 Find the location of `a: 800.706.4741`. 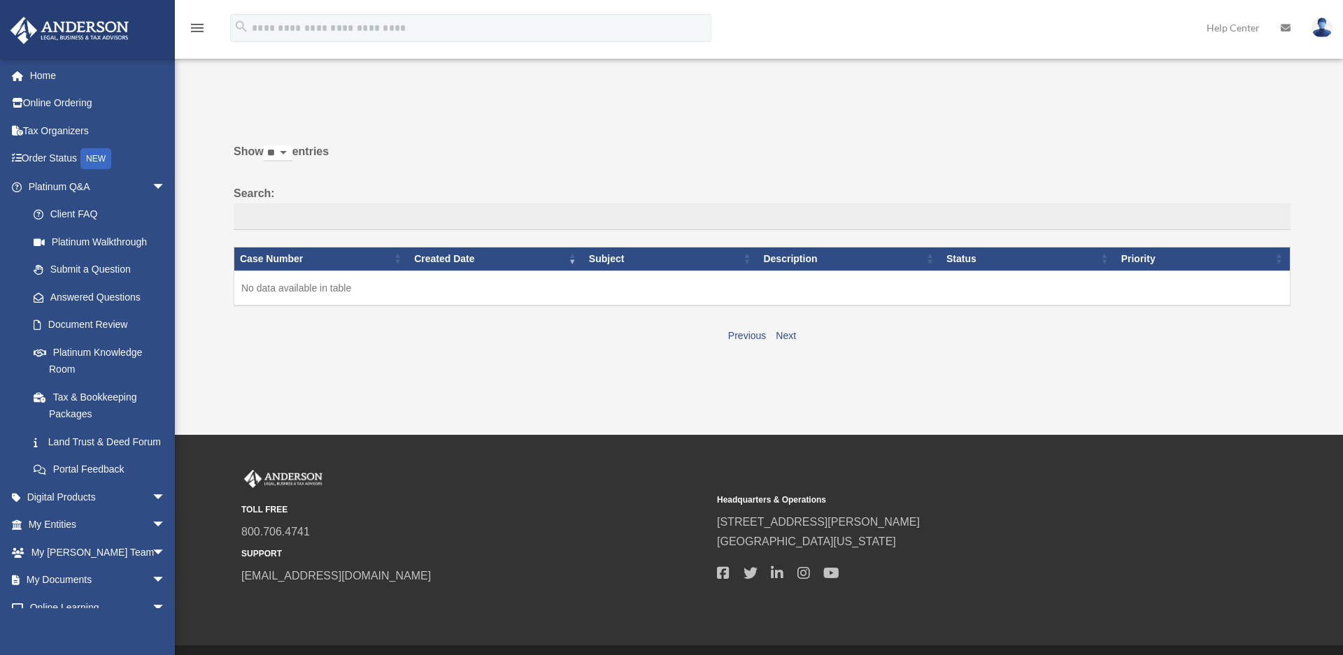

a: 800.706.4741 is located at coordinates (276, 532).